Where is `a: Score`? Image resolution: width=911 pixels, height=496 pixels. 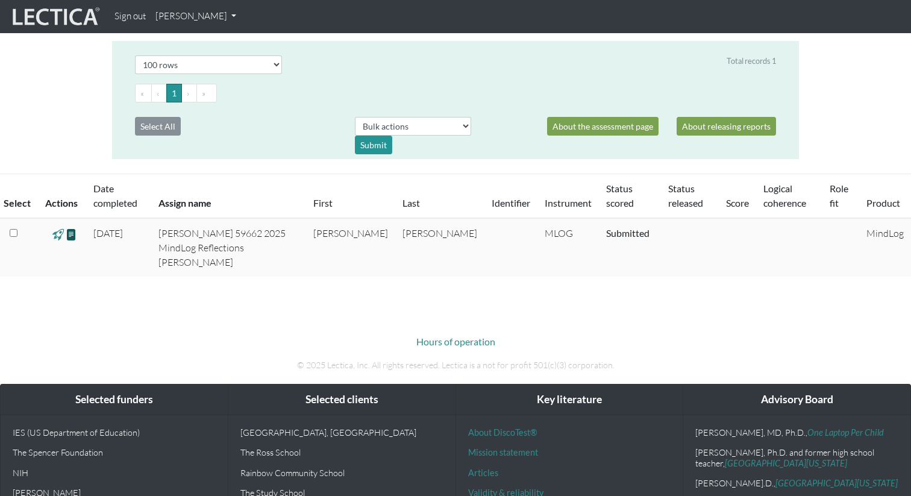
a: Score is located at coordinates (737, 202).